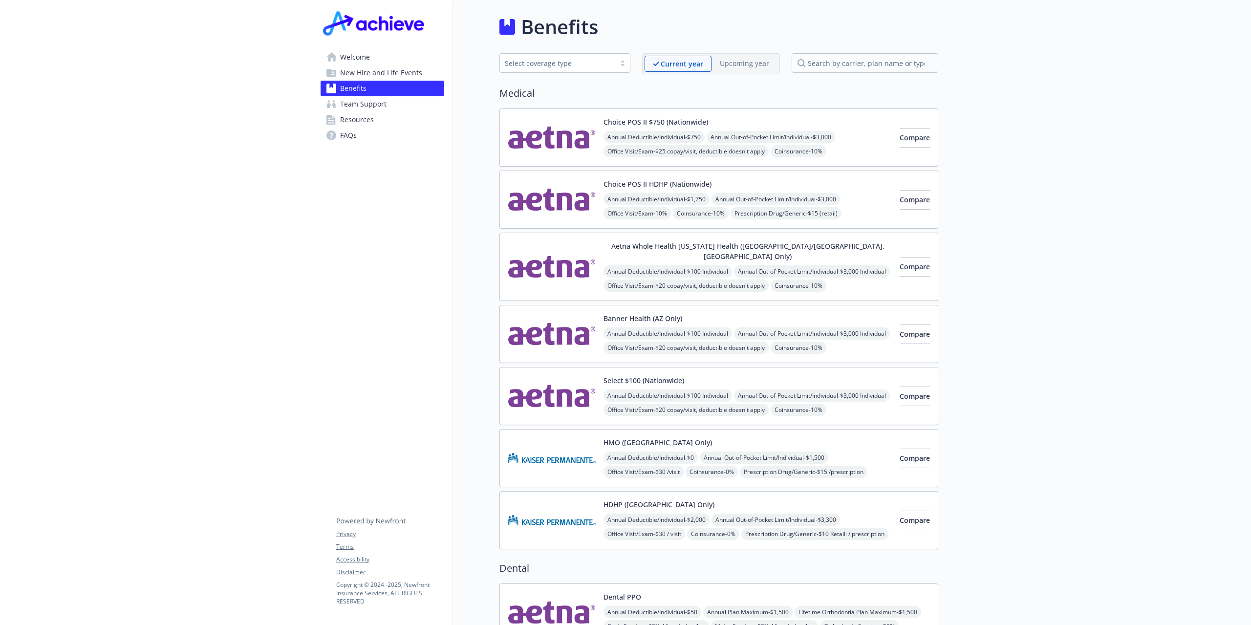 Image resolution: width=1251 pixels, height=625 pixels. What do you see at coordinates (865, 63) in the screenshot?
I see `input: search by carrier, plan name or type` at bounding box center [865, 63].